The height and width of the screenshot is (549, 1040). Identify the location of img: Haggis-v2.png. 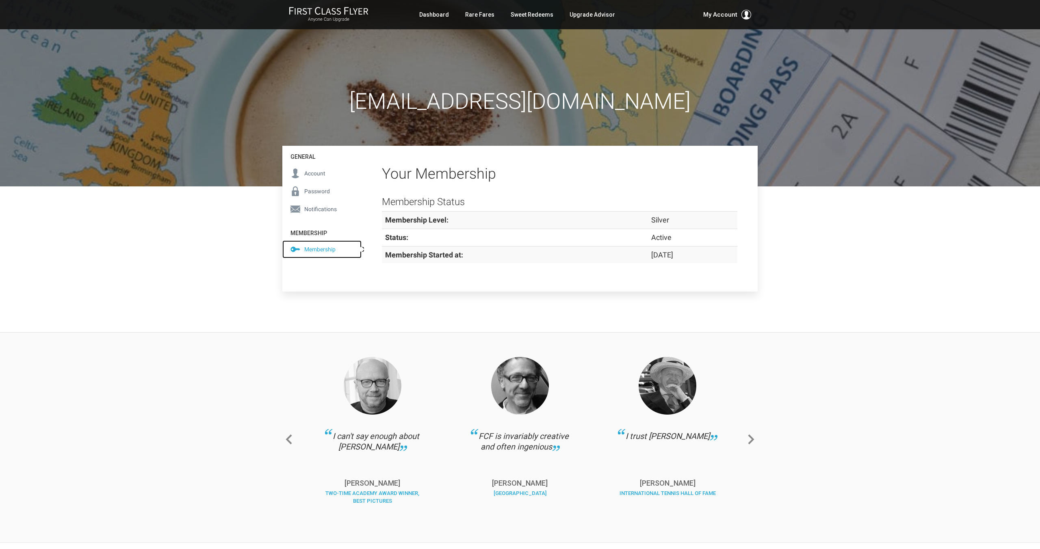
(373, 386).